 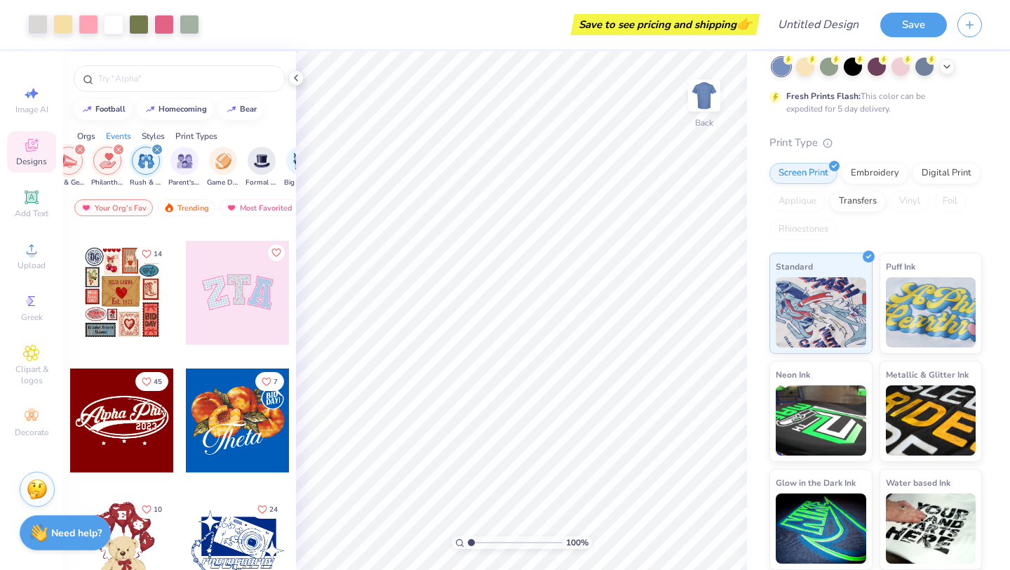 What do you see at coordinates (146, 161) in the screenshot?
I see `img: Rush & Bid Image` at bounding box center [146, 161].